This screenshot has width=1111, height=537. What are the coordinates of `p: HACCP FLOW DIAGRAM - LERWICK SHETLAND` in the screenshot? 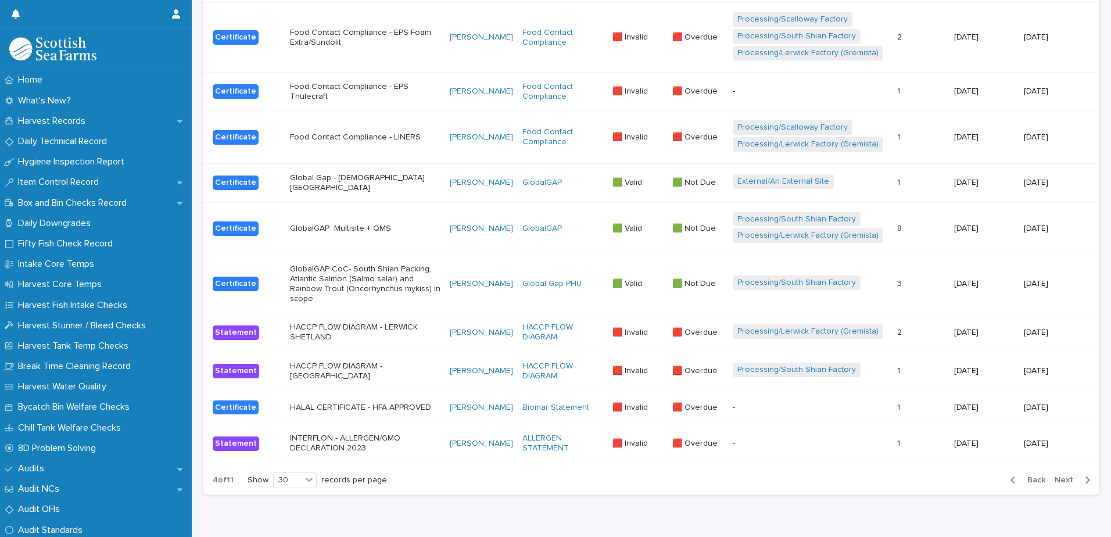 It's located at (365, 332).